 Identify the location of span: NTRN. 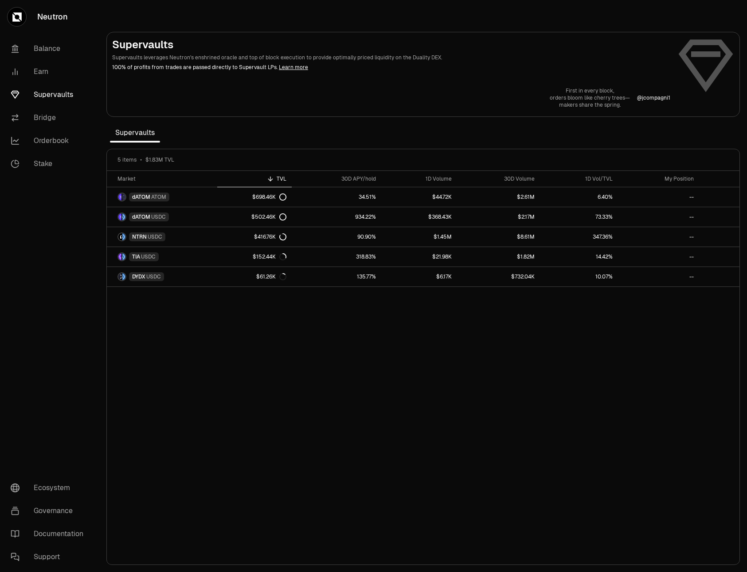
(139, 237).